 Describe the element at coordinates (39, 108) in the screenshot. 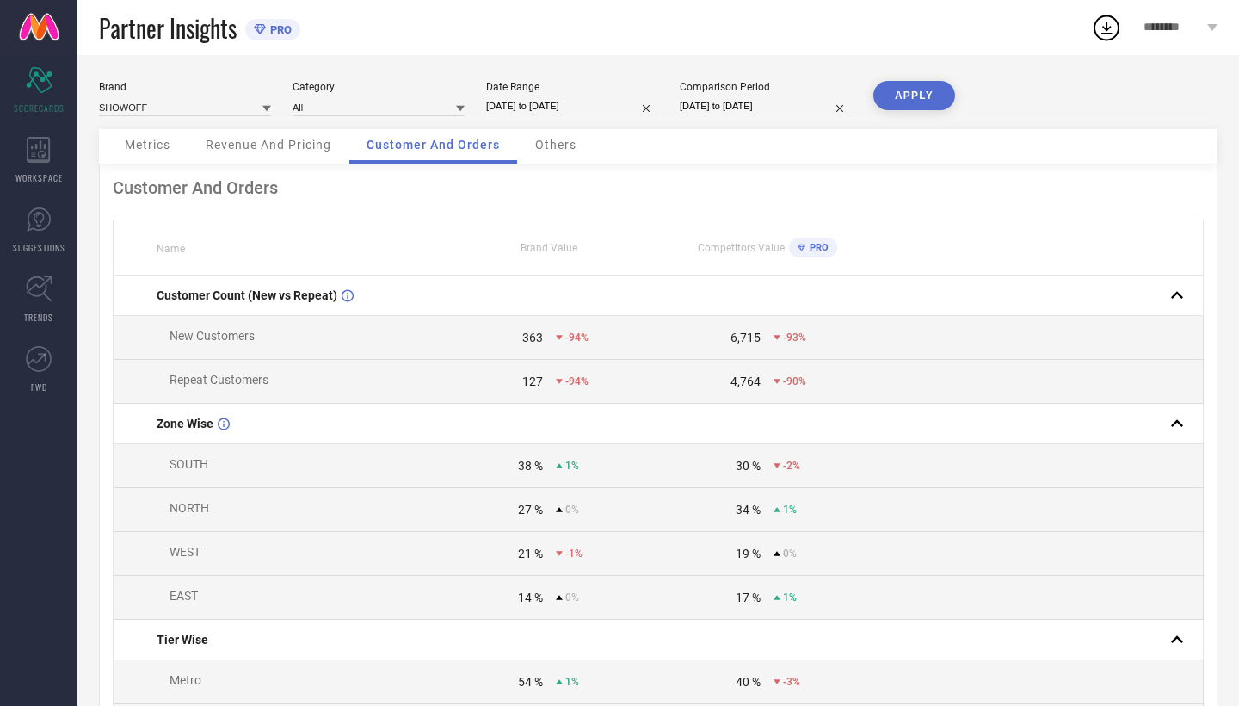

I see `span: SCORECARDS` at that location.